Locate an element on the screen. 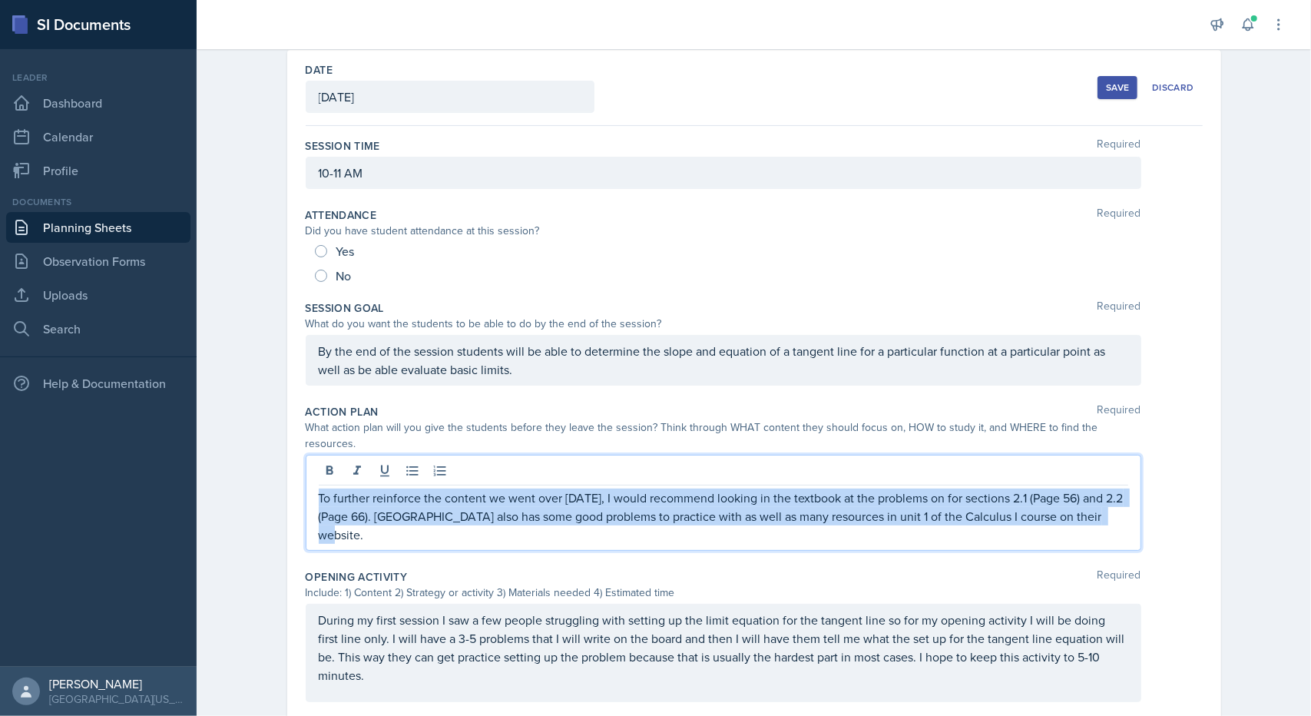  div: What action plan will you give the students before they leave the session? Think through WHAT con... is located at coordinates (724, 436).